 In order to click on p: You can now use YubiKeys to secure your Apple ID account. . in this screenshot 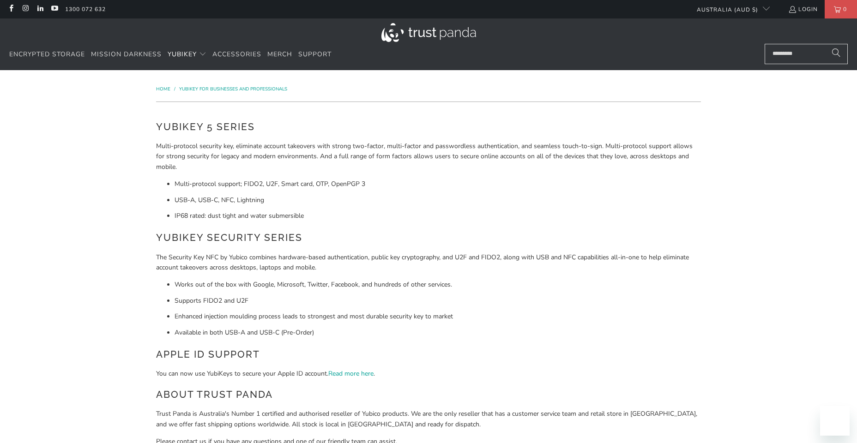, I will do `click(428, 374)`.